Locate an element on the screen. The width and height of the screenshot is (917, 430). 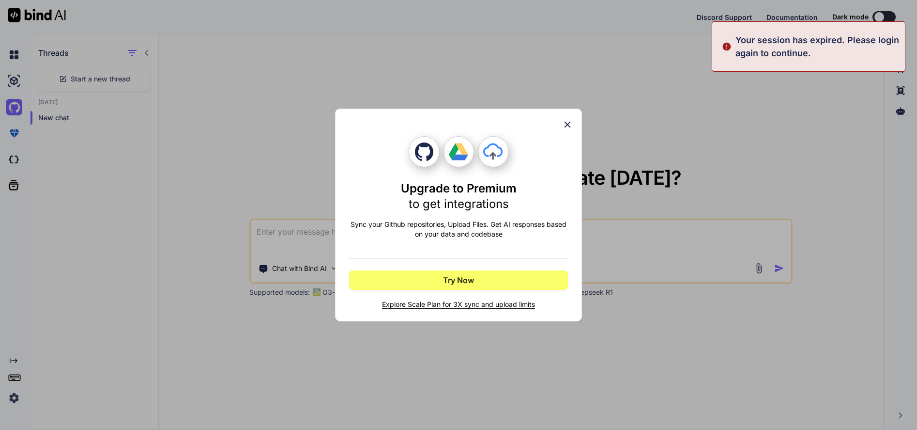
span: to get integrations is located at coordinates (459, 203).